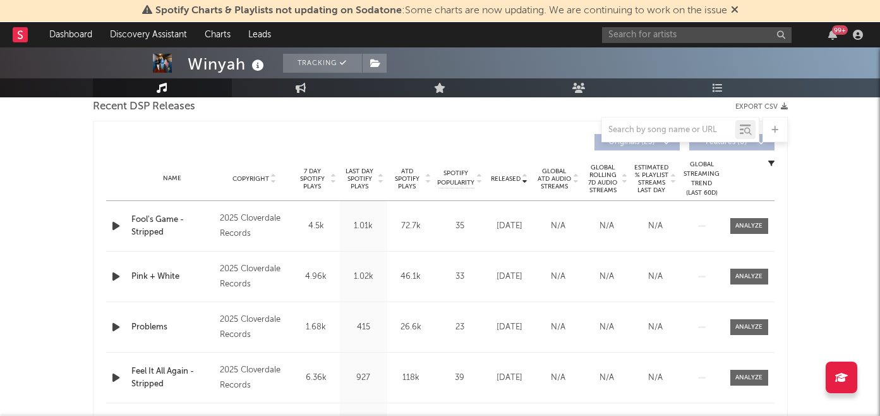 Image resolution: width=880 pixels, height=416 pixels. What do you see at coordinates (172, 377) in the screenshot?
I see `a: Feel It All Again - Stripped` at bounding box center [172, 377].